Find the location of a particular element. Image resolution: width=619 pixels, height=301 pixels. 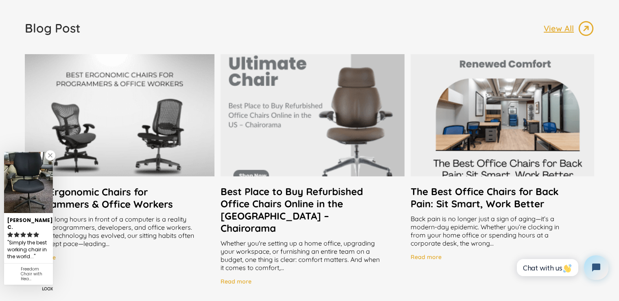

h2: The Best Office Chairs for Back Pain: Sit Smart, Work Better is located at coordinates (502, 197).